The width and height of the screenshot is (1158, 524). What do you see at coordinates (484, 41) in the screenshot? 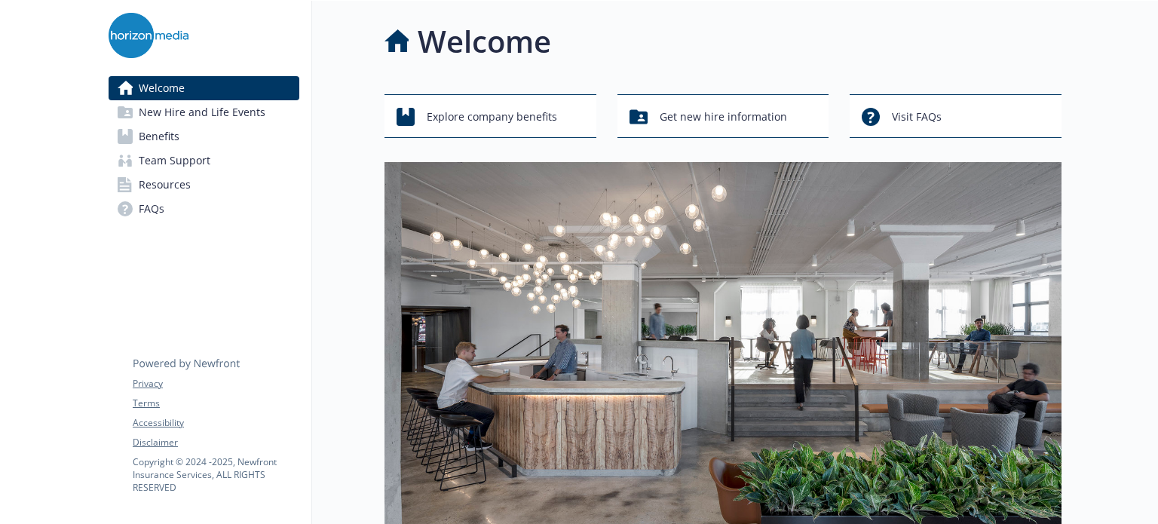
I see `h1: Welcome` at bounding box center [484, 41].